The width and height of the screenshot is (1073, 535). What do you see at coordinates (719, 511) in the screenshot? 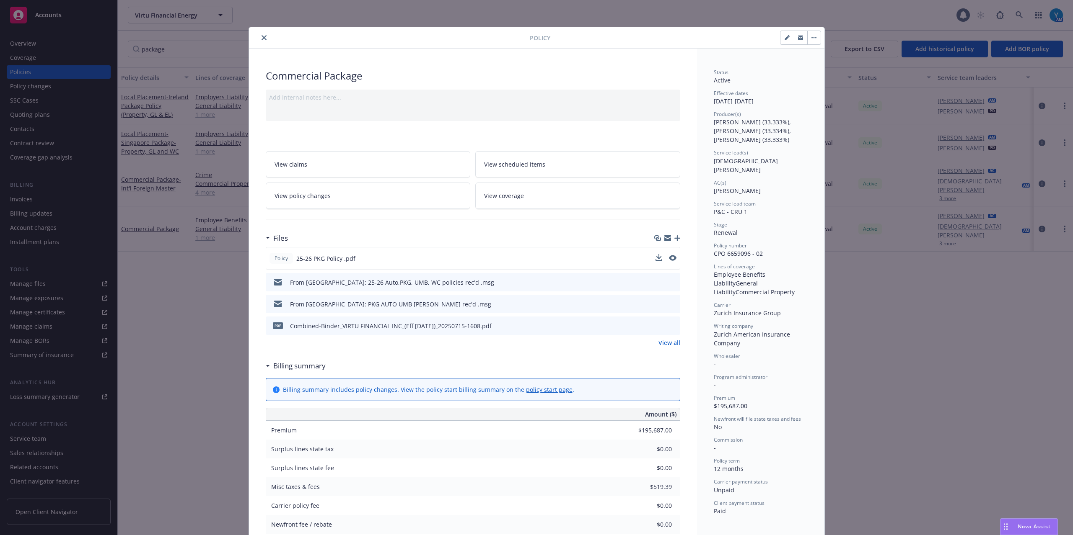
I see `span: Paid` at bounding box center [719, 511].